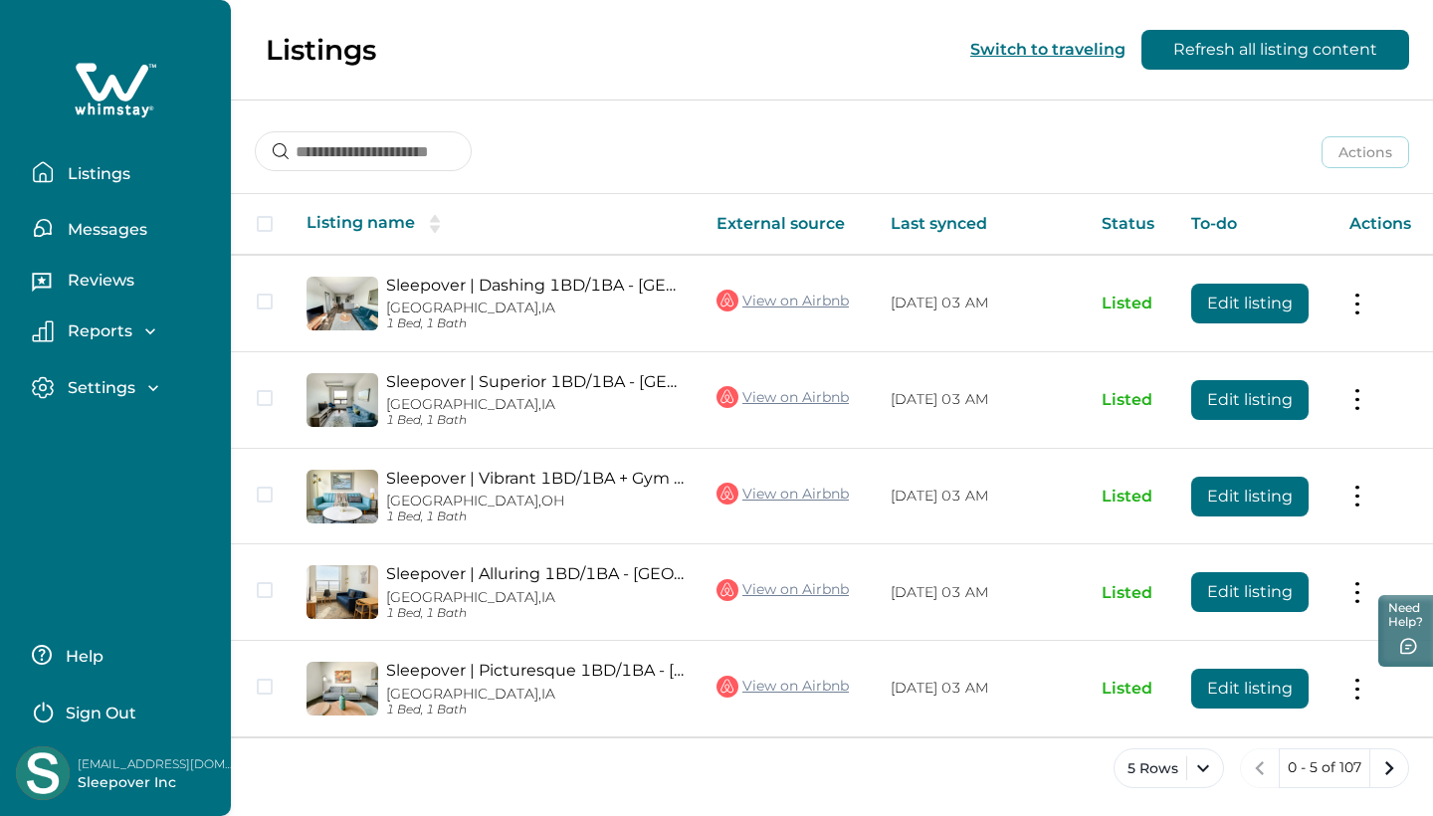 This screenshot has width=1433, height=816. What do you see at coordinates (123, 331) in the screenshot?
I see `button: Reports` at bounding box center [123, 331].